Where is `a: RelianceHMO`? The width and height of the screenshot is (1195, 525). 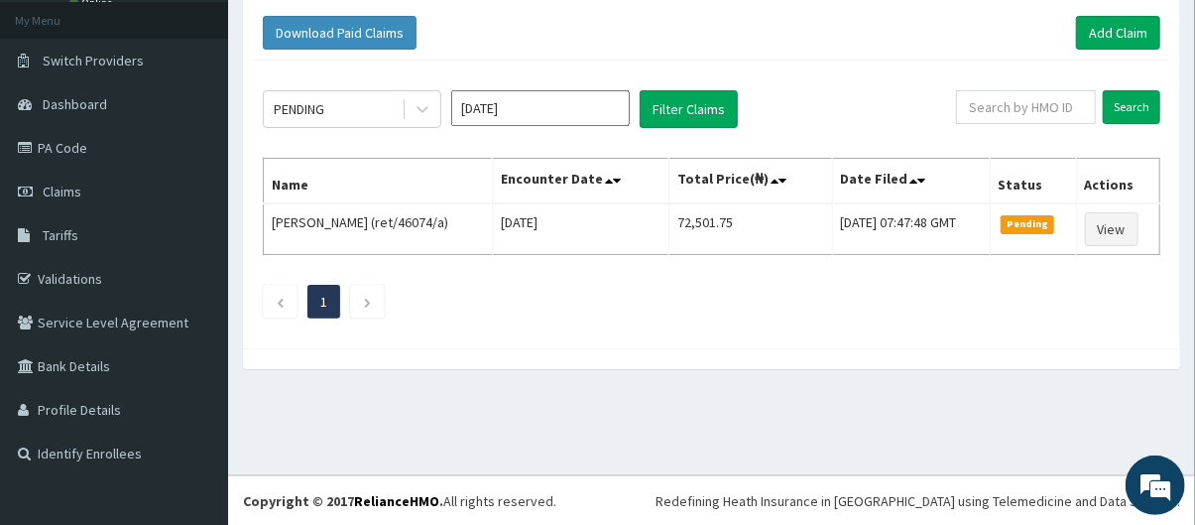 a: RelianceHMO is located at coordinates (397, 501).